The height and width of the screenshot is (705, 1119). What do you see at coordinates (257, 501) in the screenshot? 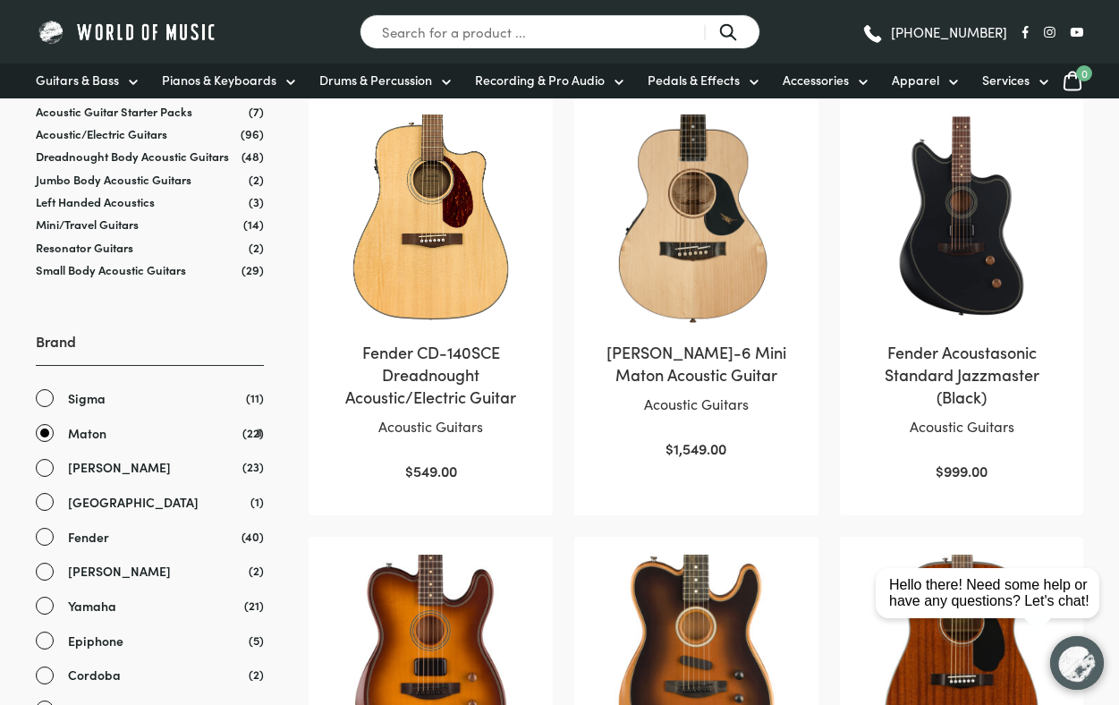
I see `span: (1)` at bounding box center [257, 501].